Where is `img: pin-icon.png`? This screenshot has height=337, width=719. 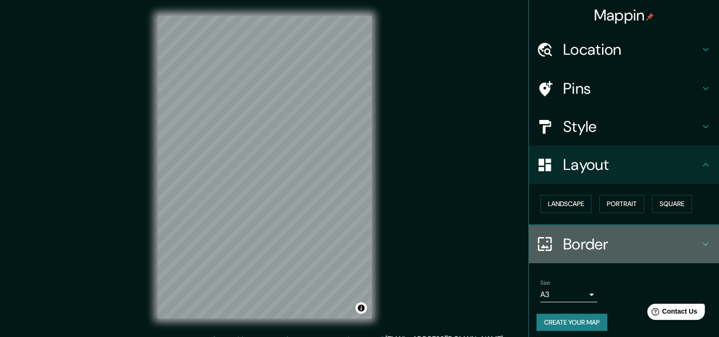 img: pin-icon.png is located at coordinates (650, 17).